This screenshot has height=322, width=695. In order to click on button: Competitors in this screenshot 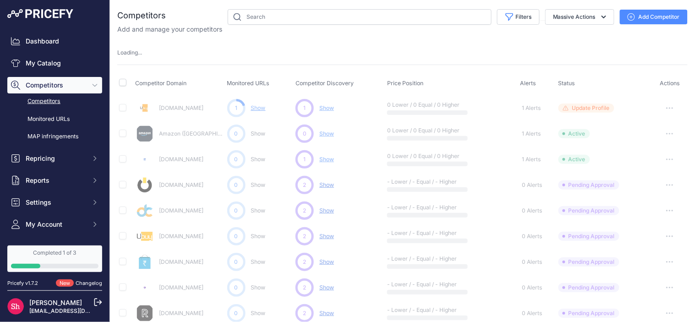, I will do `click(55, 85)`.